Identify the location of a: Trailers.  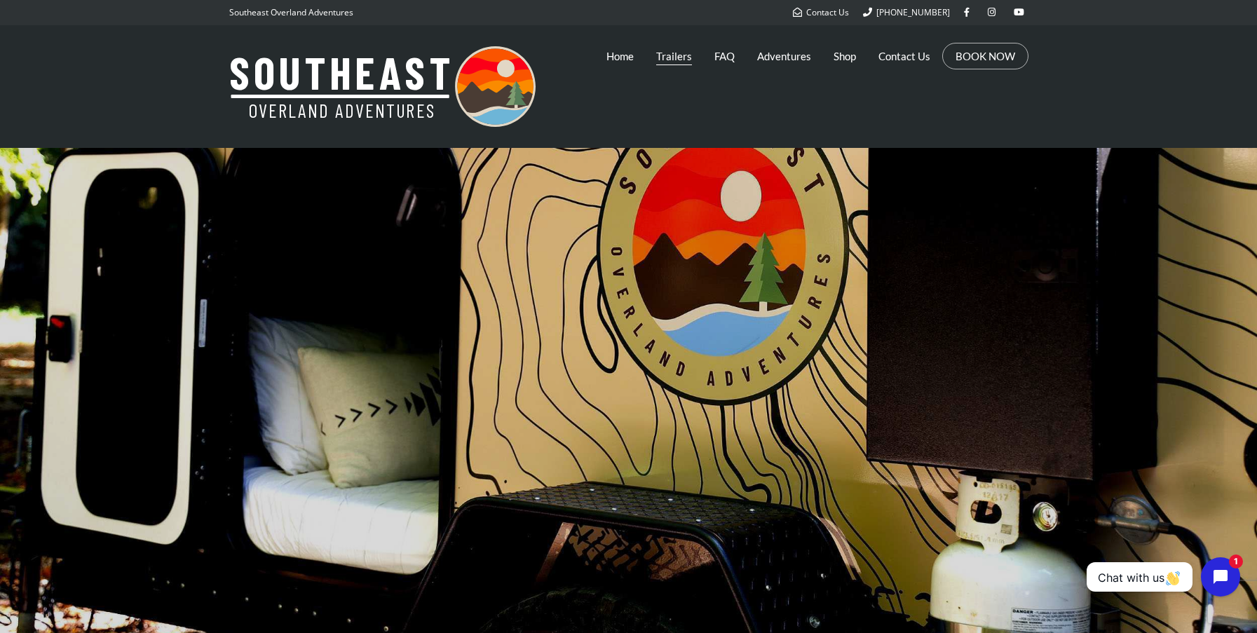
(674, 56).